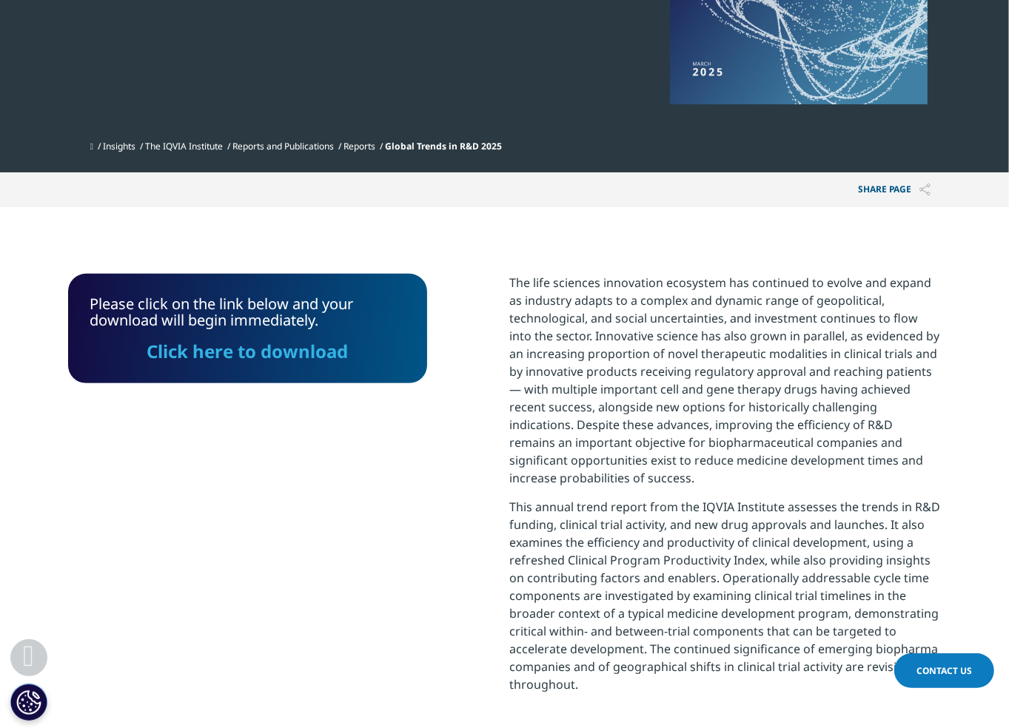 Image resolution: width=1009 pixels, height=728 pixels. What do you see at coordinates (944, 671) in the screenshot?
I see `a: Contact Us` at bounding box center [944, 671].